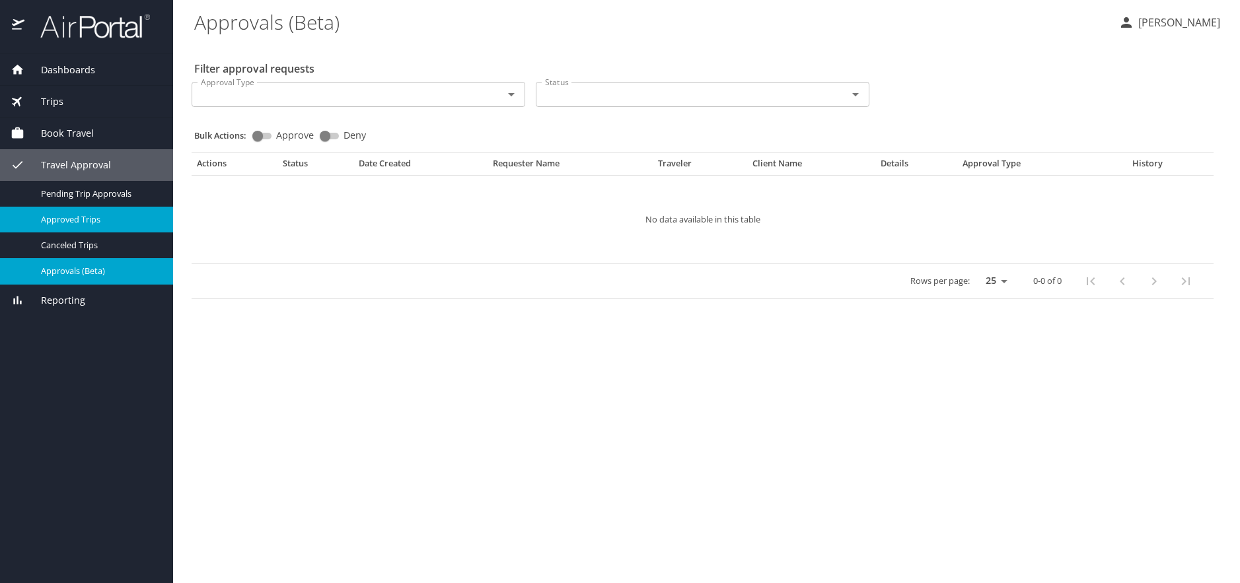 This screenshot has width=1240, height=583. Describe the element at coordinates (67, 165) in the screenshot. I see `span: Travel Approval` at that location.